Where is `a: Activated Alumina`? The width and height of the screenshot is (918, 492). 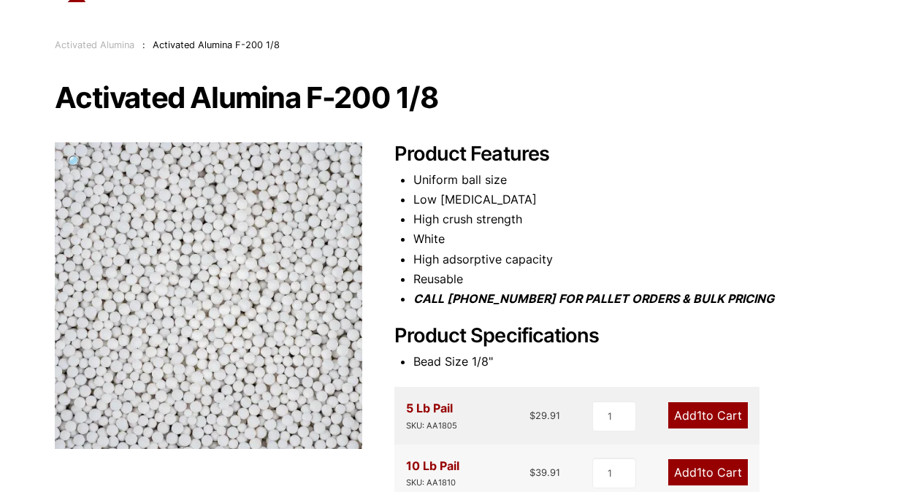 a: Activated Alumina is located at coordinates (94, 45).